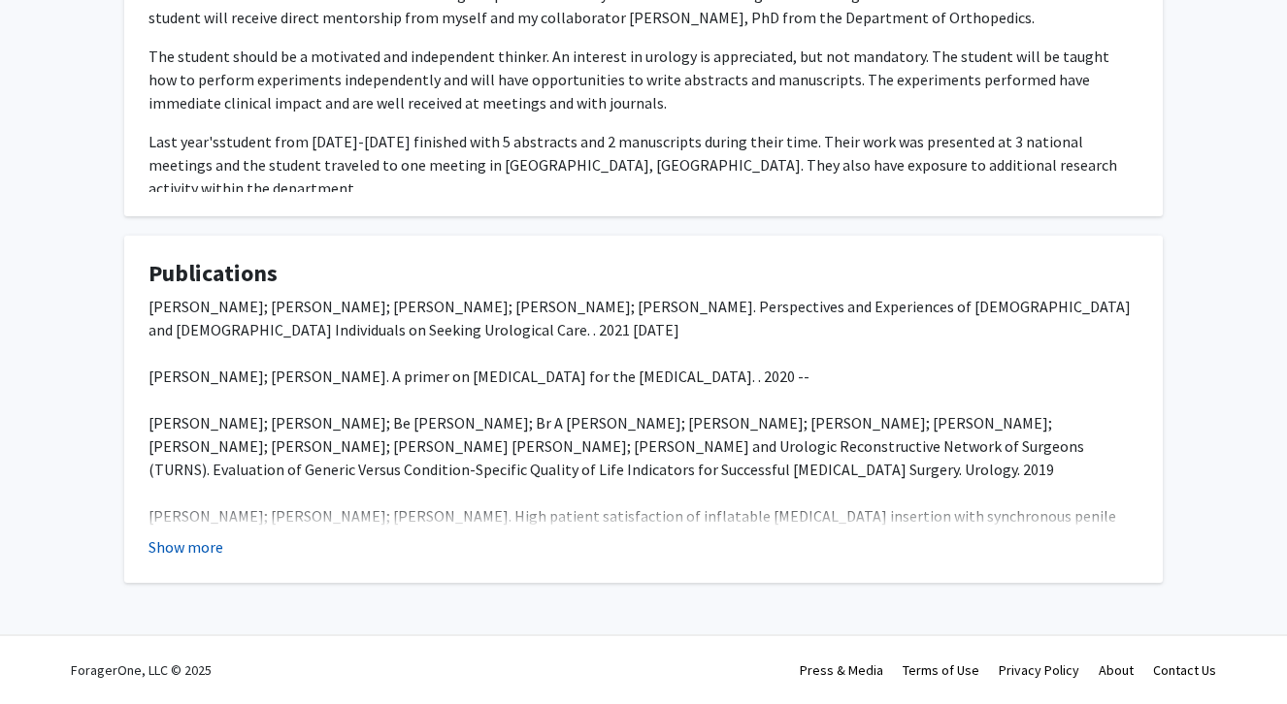 Image resolution: width=1287 pixels, height=704 pixels. I want to click on a: Contact Us, so click(1184, 670).